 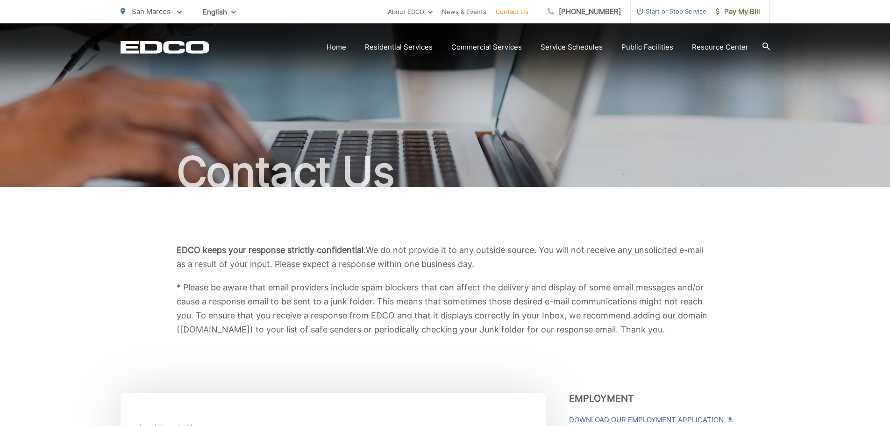 What do you see at coordinates (647, 47) in the screenshot?
I see `a: Public Facilities` at bounding box center [647, 47].